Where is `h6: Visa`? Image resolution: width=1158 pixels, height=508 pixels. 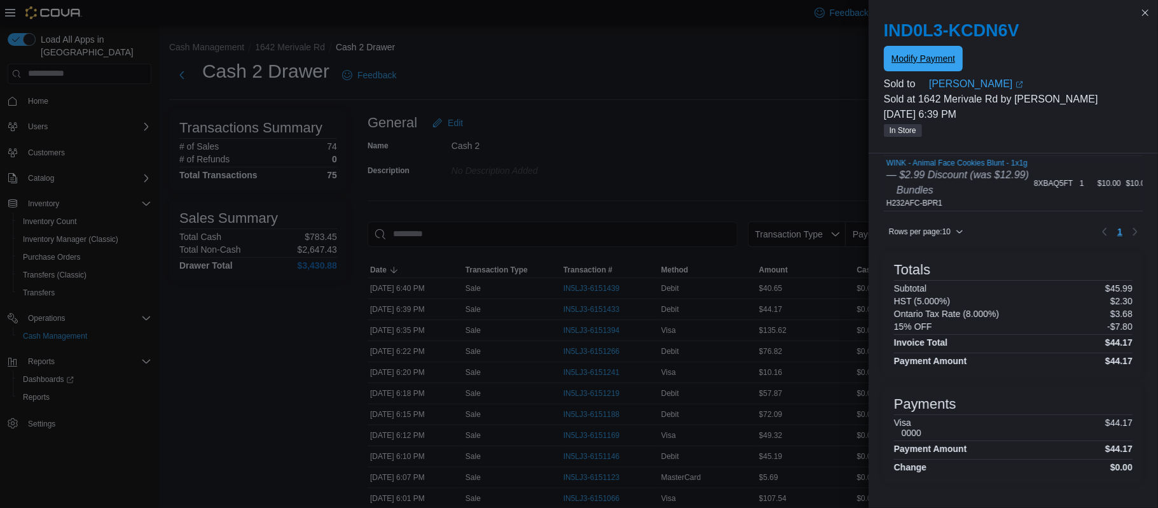
h6: Visa is located at coordinates (908, 422).